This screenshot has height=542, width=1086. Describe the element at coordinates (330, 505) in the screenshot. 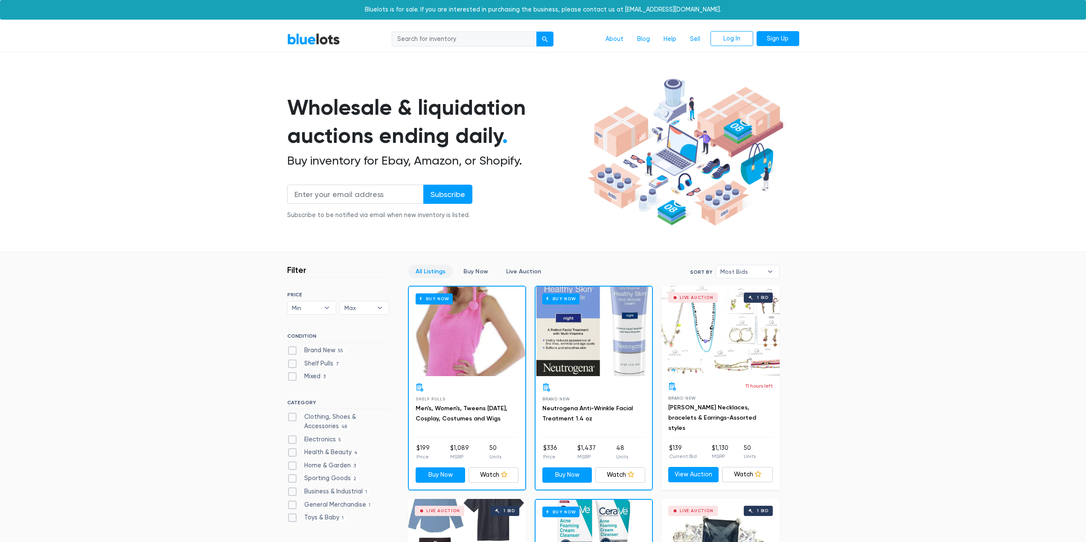

I see `label: General Merchandise` at that location.